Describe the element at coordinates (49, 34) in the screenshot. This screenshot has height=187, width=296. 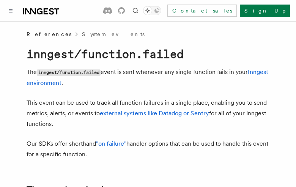
I see `span: References` at that location.